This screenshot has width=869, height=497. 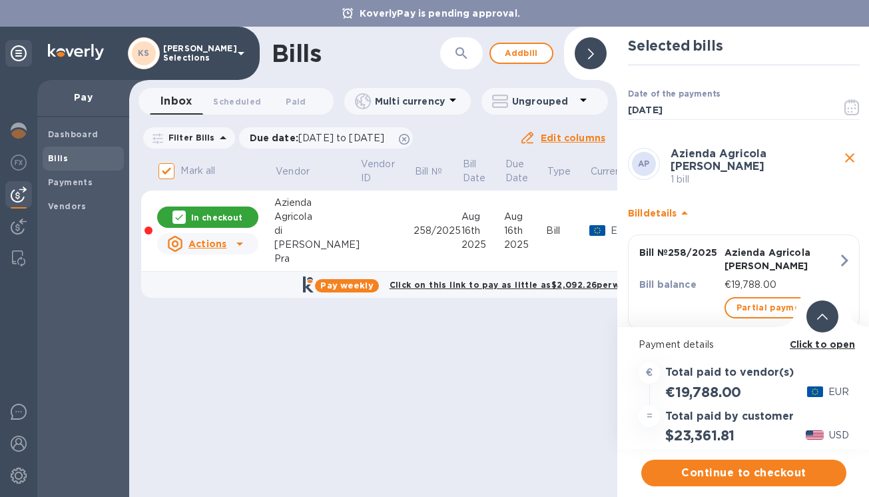 What do you see at coordinates (207, 244) in the screenshot?
I see `u: Actions` at bounding box center [207, 244].